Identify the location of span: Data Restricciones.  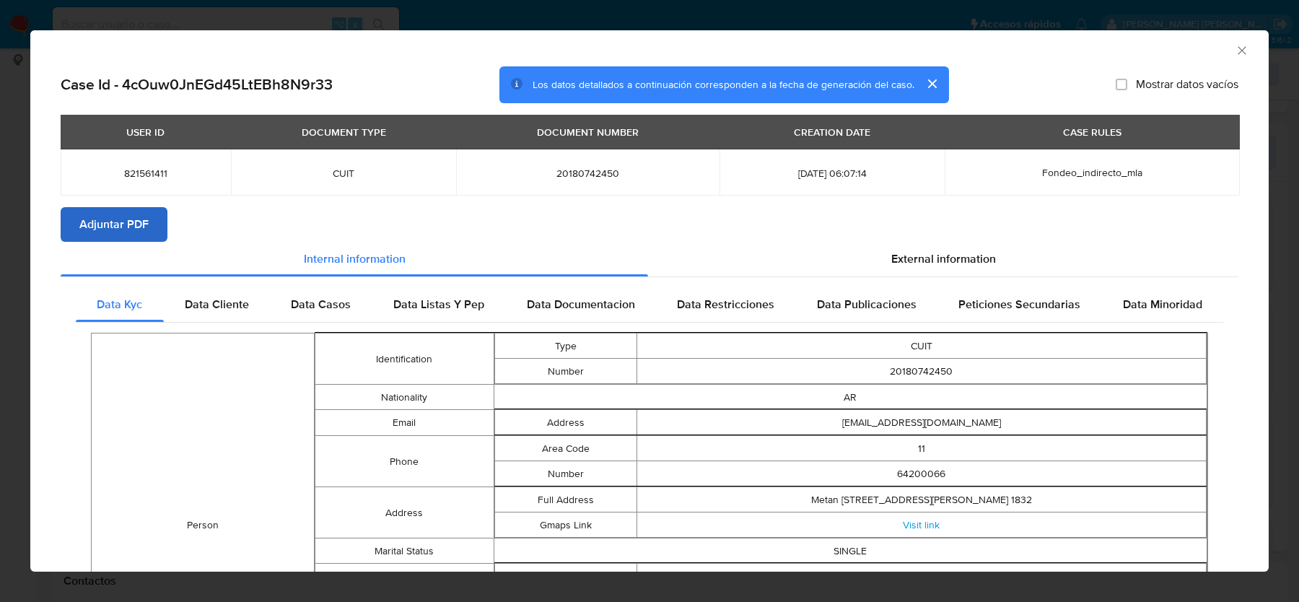
(725, 304).